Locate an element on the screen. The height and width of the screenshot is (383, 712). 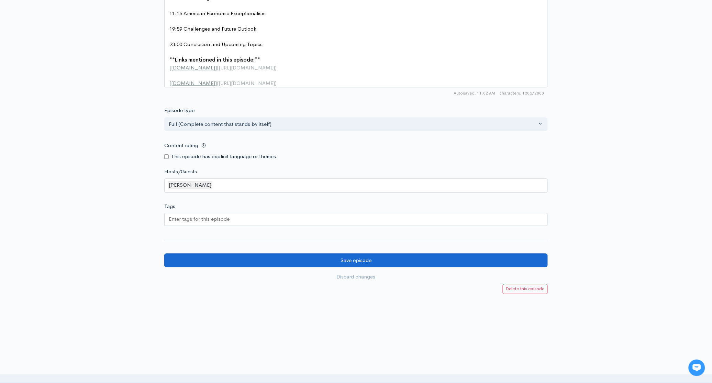
span: 23:00 Conclusion and Upcoming Topics is located at coordinates (216, 44).